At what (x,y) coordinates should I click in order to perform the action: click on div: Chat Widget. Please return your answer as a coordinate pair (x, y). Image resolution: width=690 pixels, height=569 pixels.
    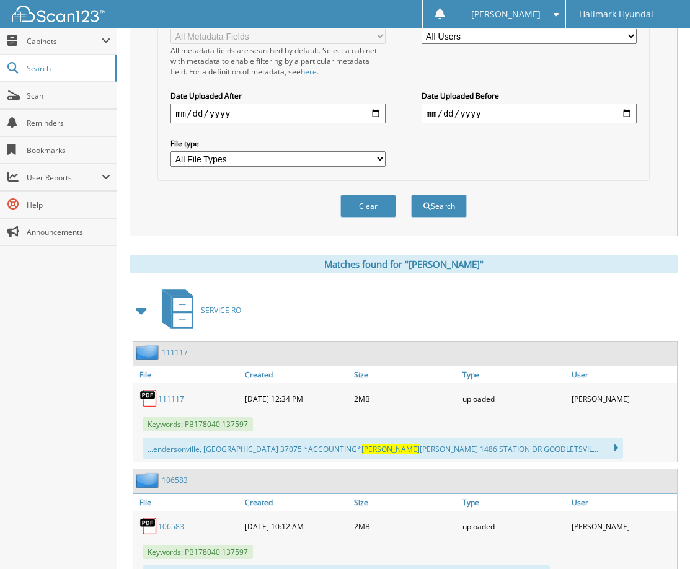
    Looking at the image, I should click on (659, 539).